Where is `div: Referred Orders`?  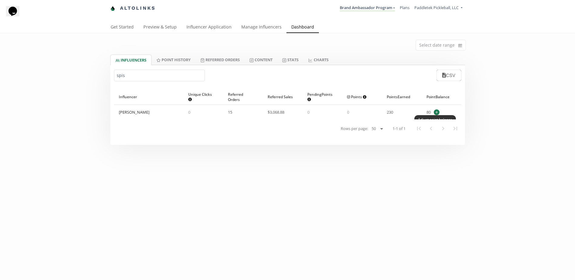
div: Referred Orders is located at coordinates (243, 97).